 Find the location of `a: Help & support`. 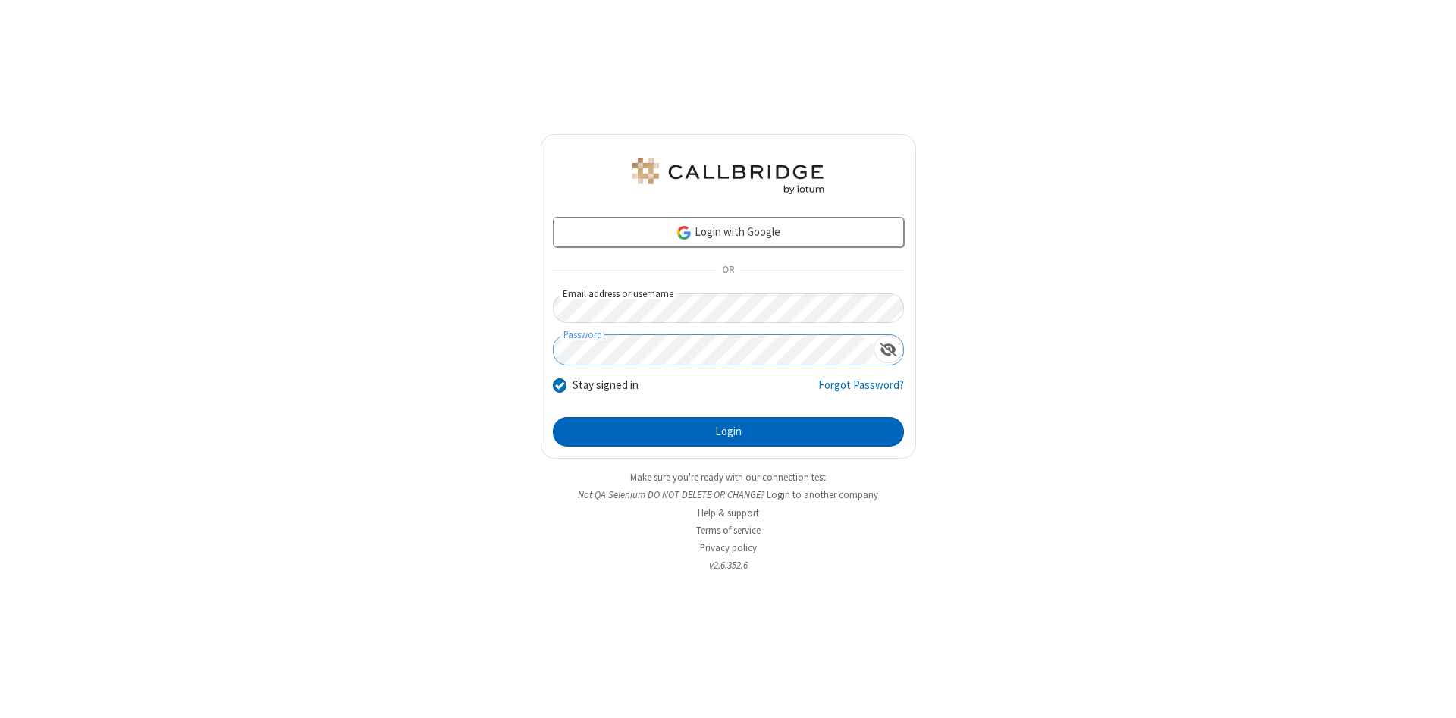

a: Help & support is located at coordinates (728, 513).